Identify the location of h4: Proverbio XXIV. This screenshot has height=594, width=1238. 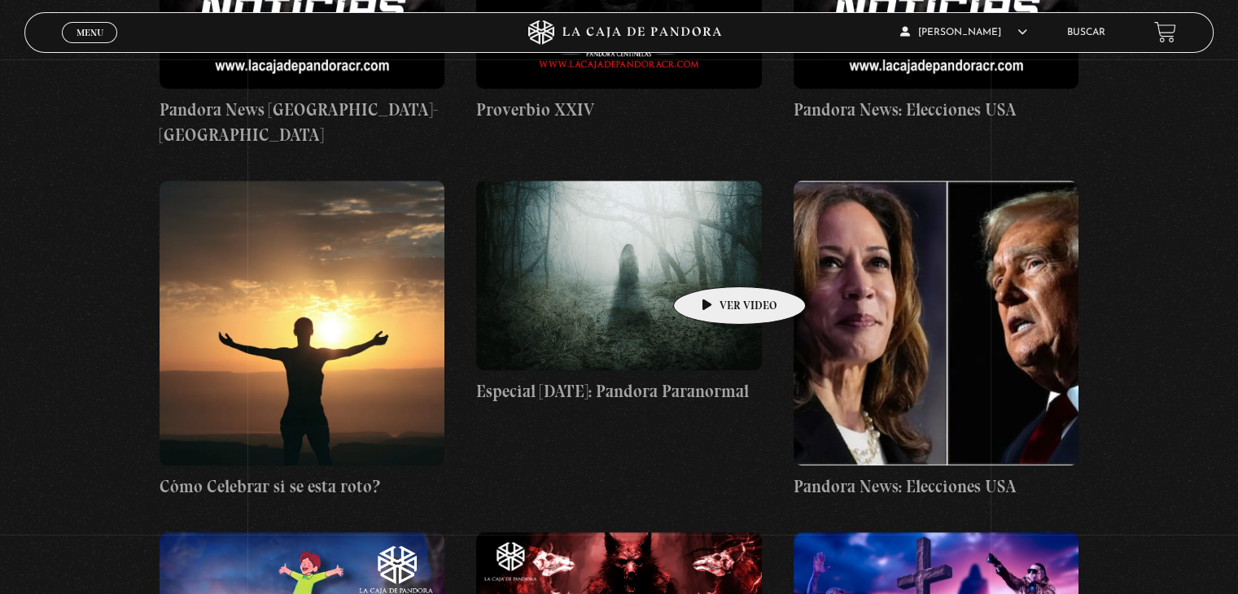
(619, 110).